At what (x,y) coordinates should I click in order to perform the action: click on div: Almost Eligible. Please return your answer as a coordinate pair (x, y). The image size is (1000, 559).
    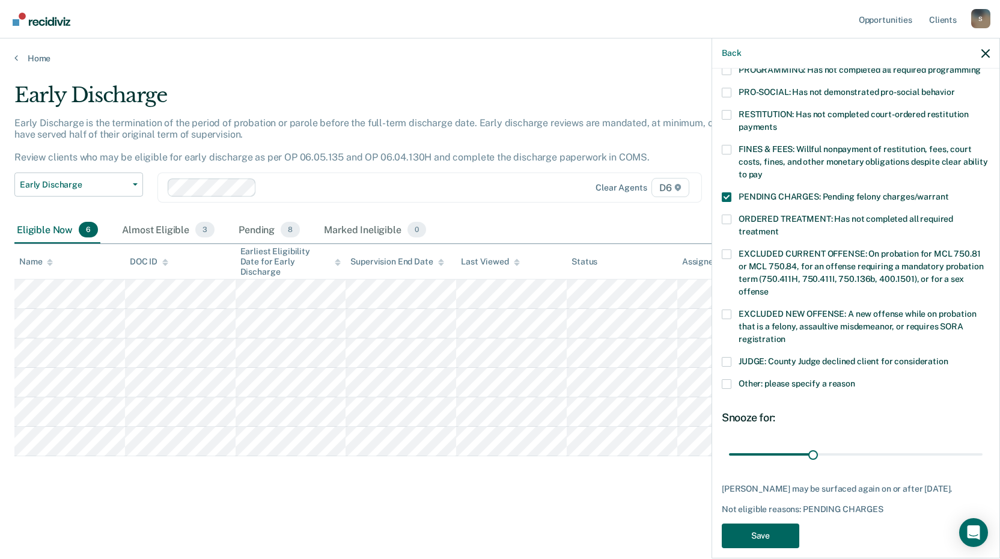
    Looking at the image, I should click on (168, 230).